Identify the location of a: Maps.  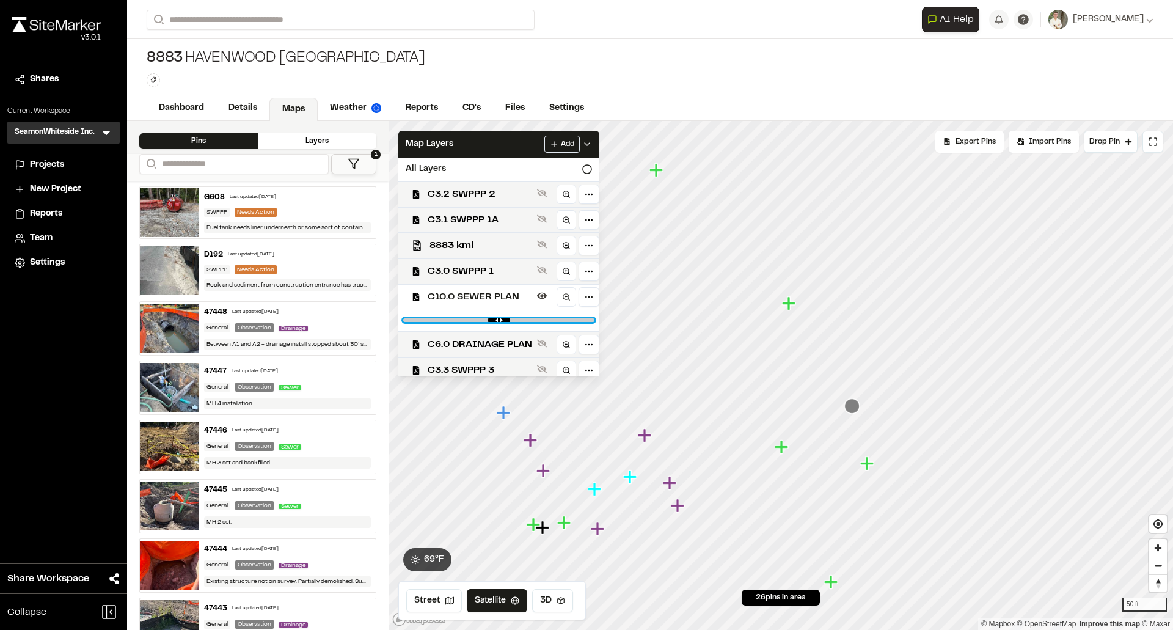
(293, 109).